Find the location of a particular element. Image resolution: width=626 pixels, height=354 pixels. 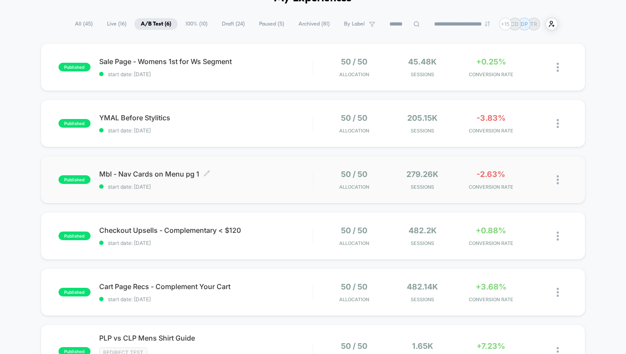

span: 205.15k is located at coordinates (422, 118).